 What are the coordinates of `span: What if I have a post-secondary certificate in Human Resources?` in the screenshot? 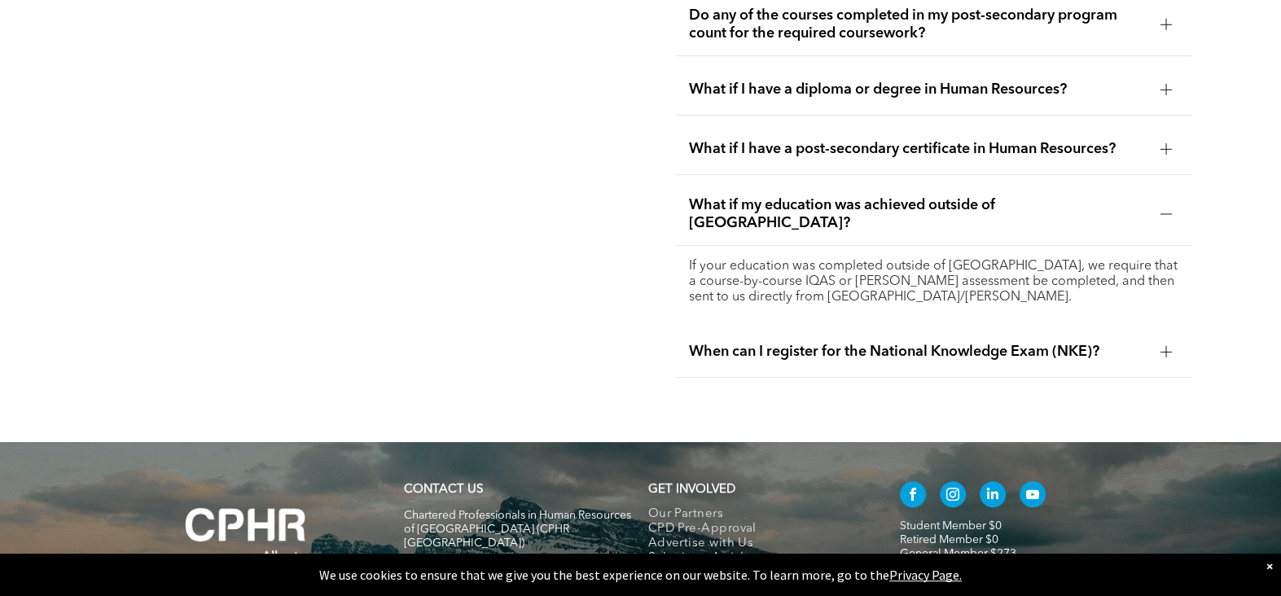 It's located at (917, 149).